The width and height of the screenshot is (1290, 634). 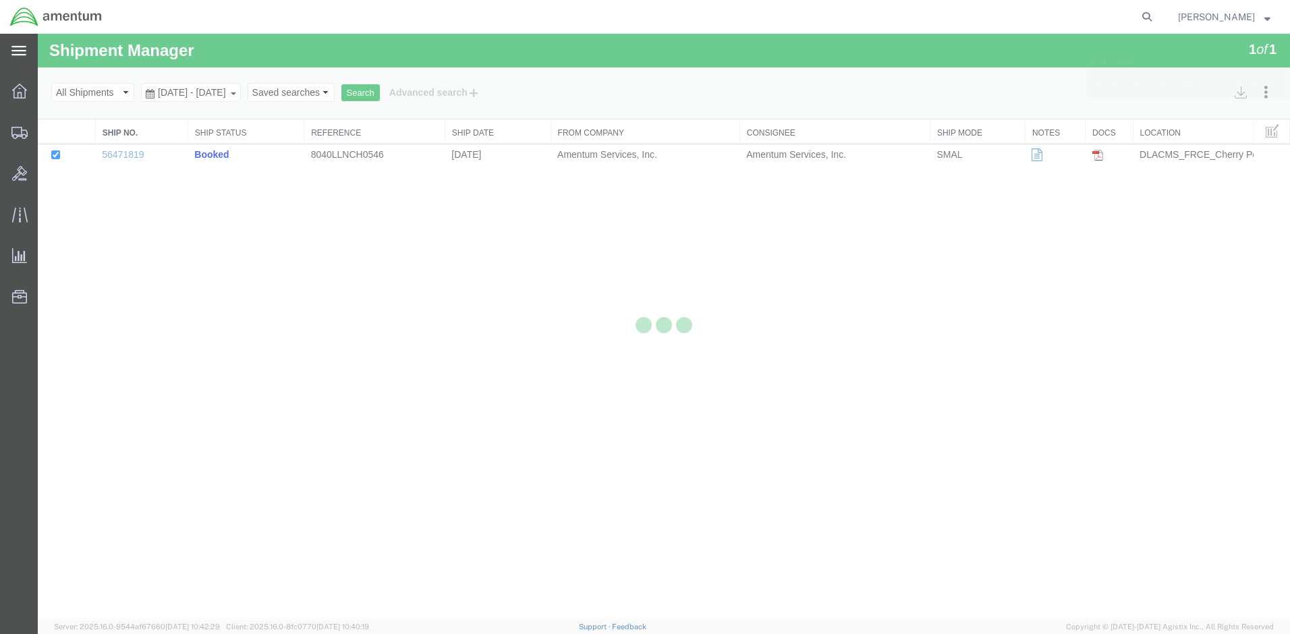 I want to click on span: Client: 2025.16.0-8fc0770, so click(x=298, y=627).